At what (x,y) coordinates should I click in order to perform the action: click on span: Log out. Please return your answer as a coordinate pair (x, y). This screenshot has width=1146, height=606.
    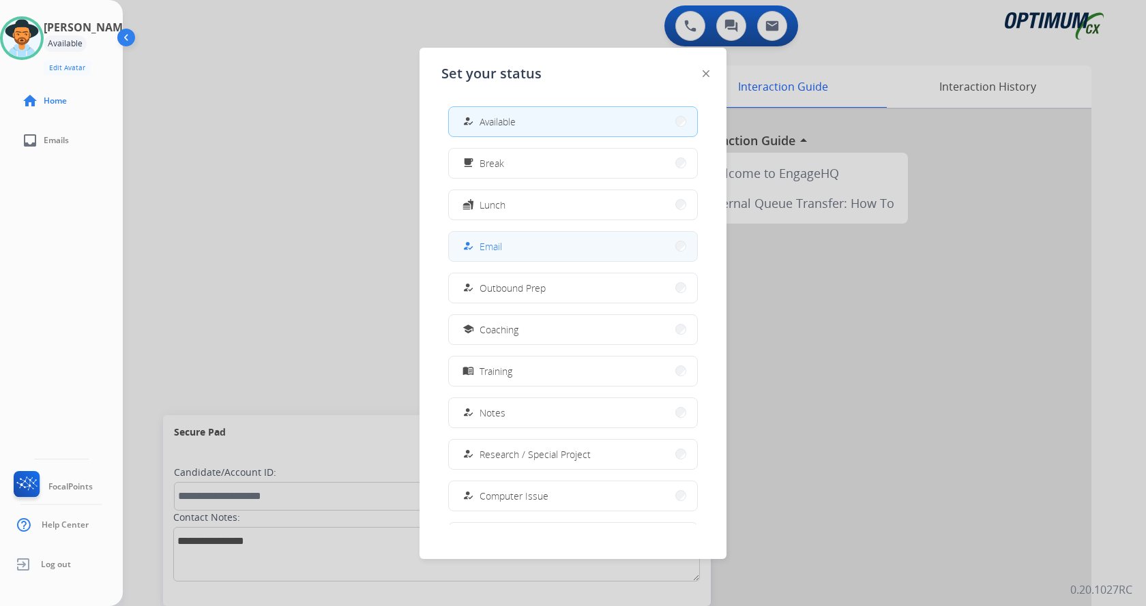
    Looking at the image, I should click on (56, 565).